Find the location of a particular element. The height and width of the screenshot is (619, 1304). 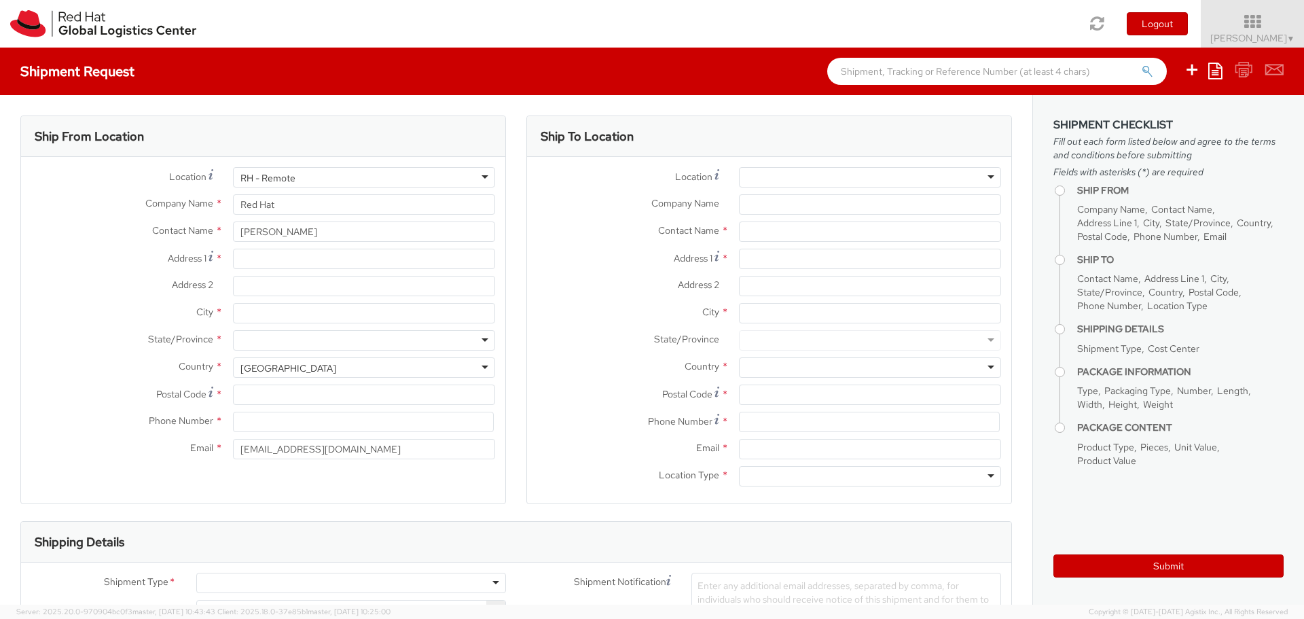

span: Shipment Notification is located at coordinates (620, 582).